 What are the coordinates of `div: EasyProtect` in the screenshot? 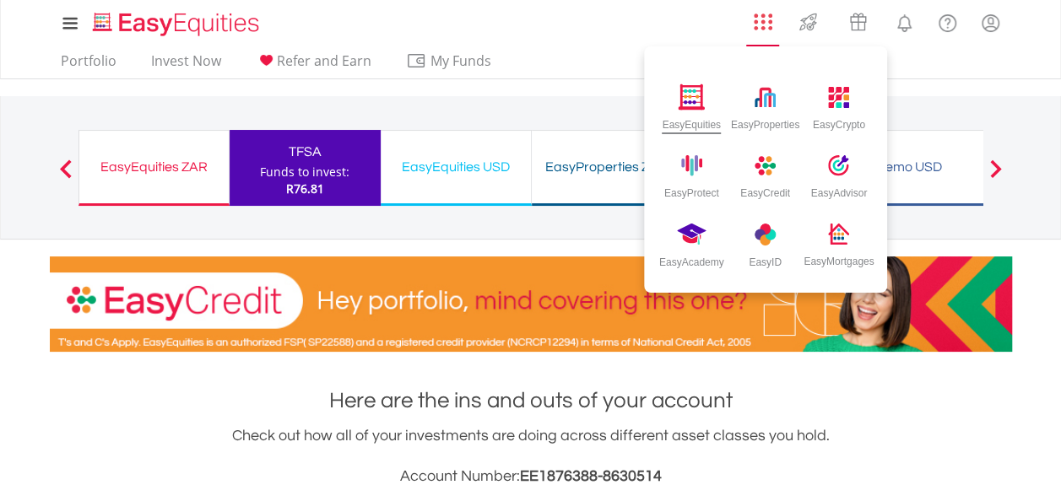 It's located at (691, 190).